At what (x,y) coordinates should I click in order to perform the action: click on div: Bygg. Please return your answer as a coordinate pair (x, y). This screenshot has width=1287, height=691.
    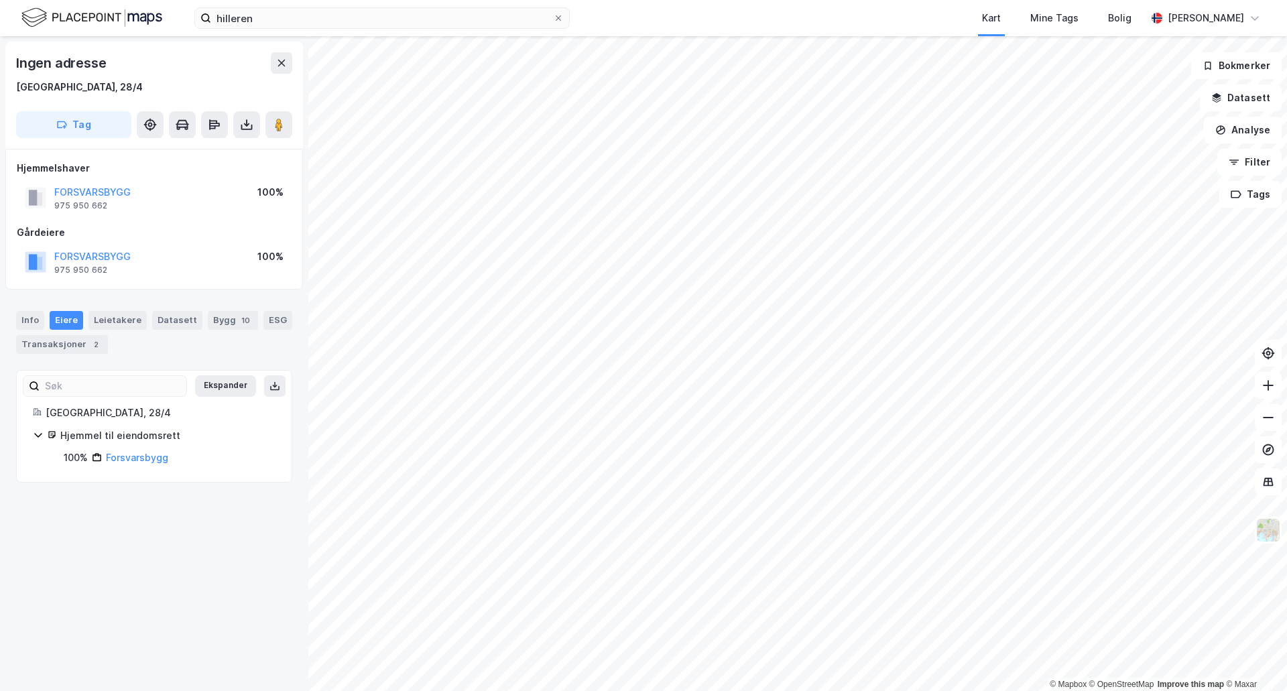
    Looking at the image, I should click on (233, 320).